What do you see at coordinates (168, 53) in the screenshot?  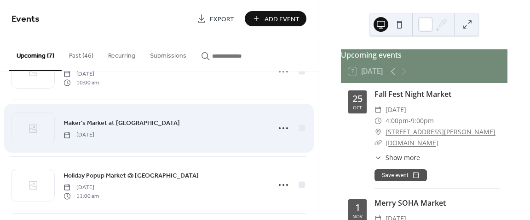 I see `button: Submissions` at bounding box center [168, 53].